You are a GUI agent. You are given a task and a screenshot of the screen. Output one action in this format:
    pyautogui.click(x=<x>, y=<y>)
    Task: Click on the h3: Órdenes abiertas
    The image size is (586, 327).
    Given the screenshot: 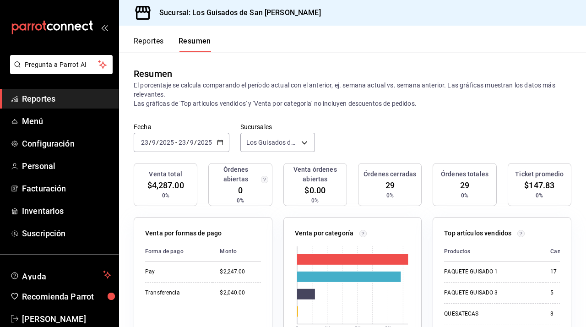 What is the action you would take?
    pyautogui.click(x=235, y=174)
    